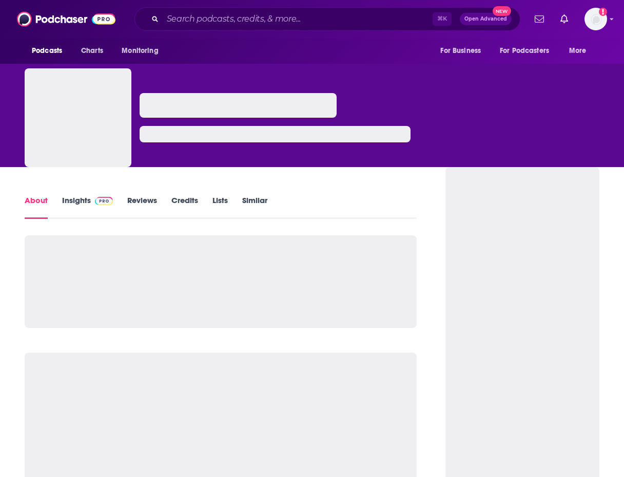 This screenshot has width=624, height=477. Describe the element at coordinates (442, 19) in the screenshot. I see `span: ⌘ K` at that location.